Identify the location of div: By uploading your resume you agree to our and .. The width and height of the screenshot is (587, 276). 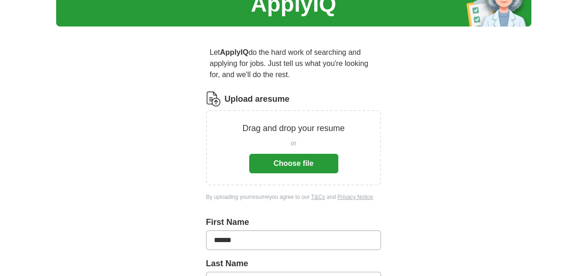
(294, 197).